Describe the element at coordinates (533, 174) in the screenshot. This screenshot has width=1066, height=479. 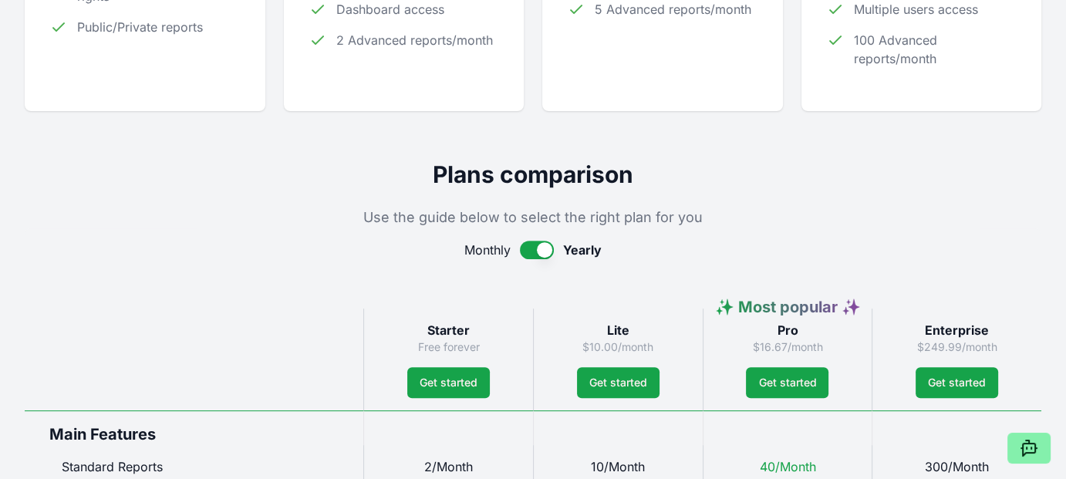
I see `h2: Plans comparison` at that location.